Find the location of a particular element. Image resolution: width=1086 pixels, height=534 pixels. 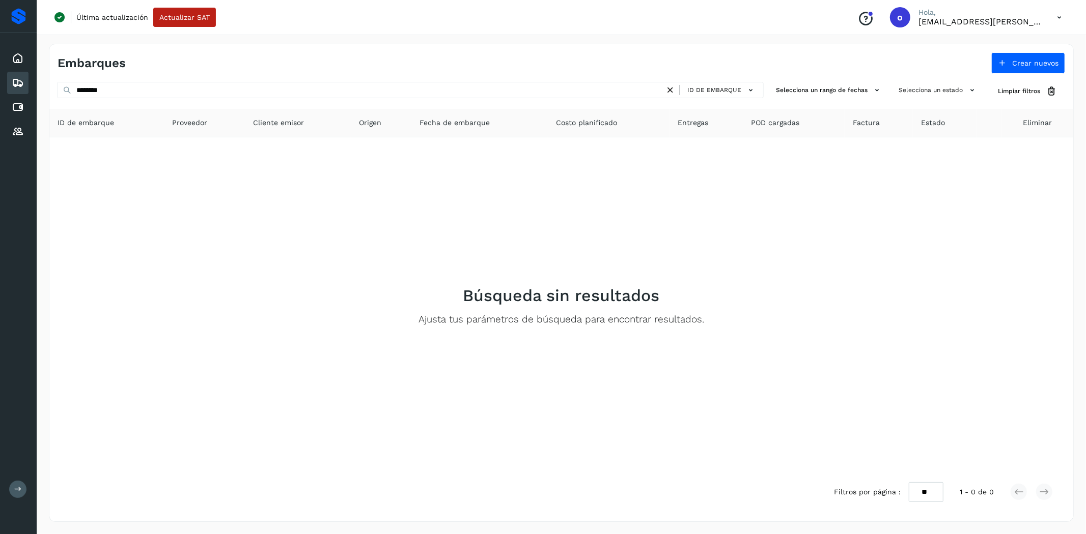

button: Limpiar filtros is located at coordinates (1027, 91).